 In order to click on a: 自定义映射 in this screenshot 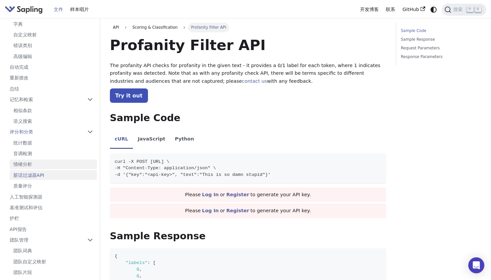, I will do `click(53, 35)`.